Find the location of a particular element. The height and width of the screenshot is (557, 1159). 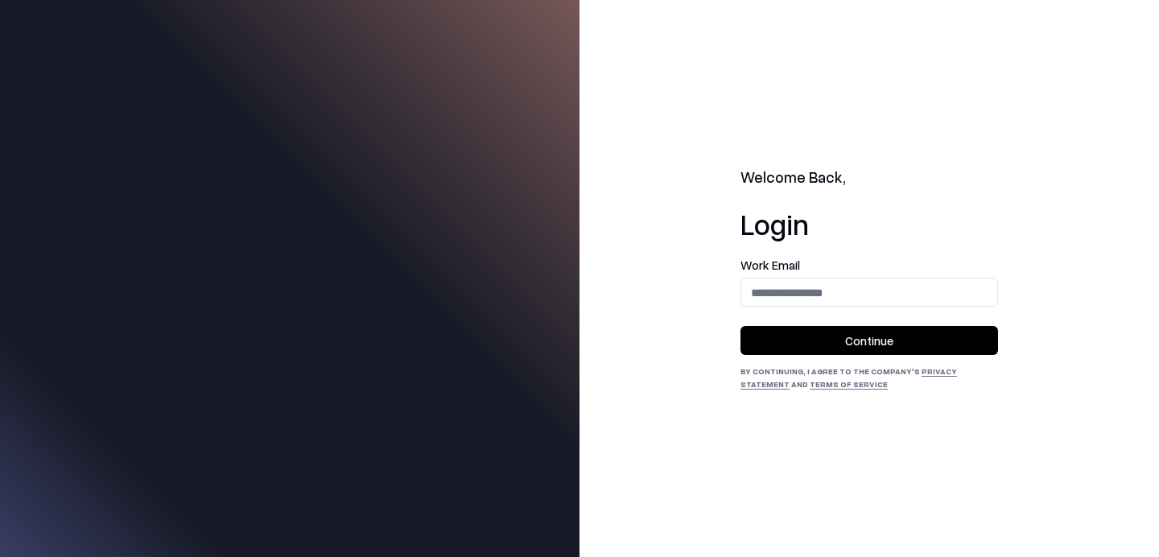

button: Continue is located at coordinates (870, 341).